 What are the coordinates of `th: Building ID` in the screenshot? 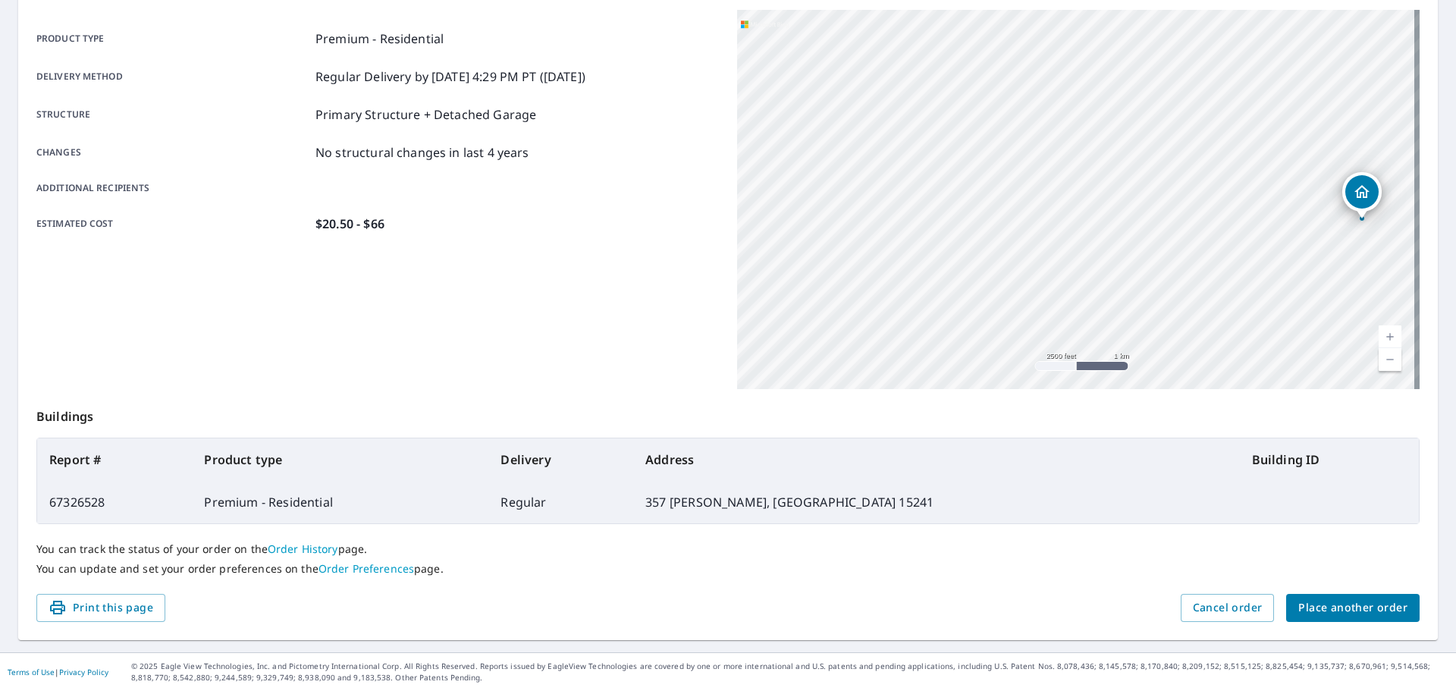 It's located at (1329, 460).